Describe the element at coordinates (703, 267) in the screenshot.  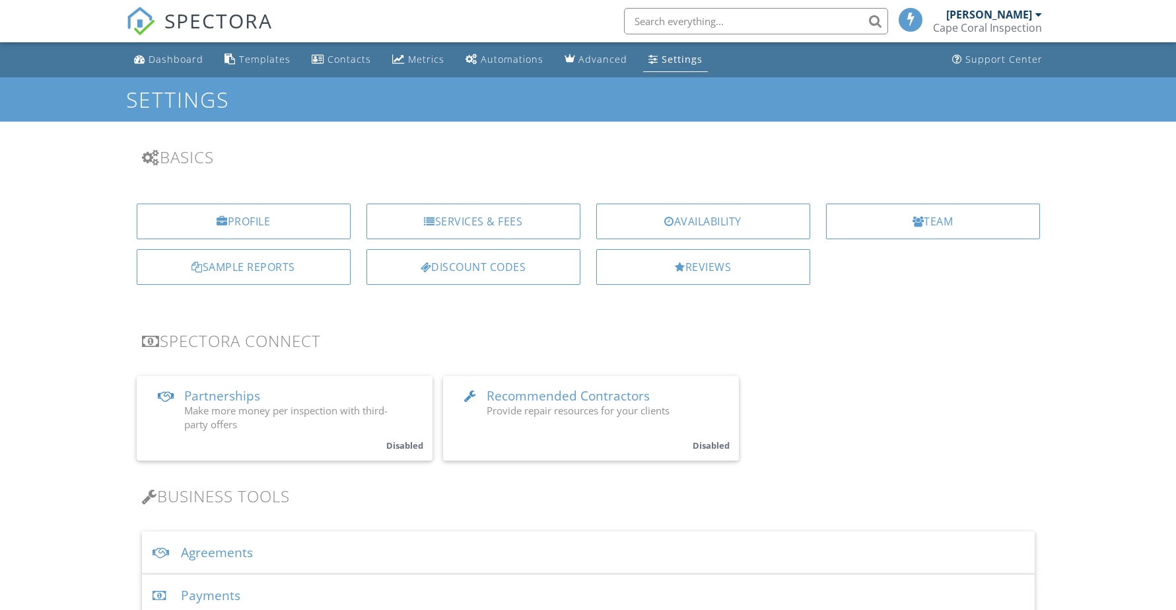
I see `a: Reviews` at that location.